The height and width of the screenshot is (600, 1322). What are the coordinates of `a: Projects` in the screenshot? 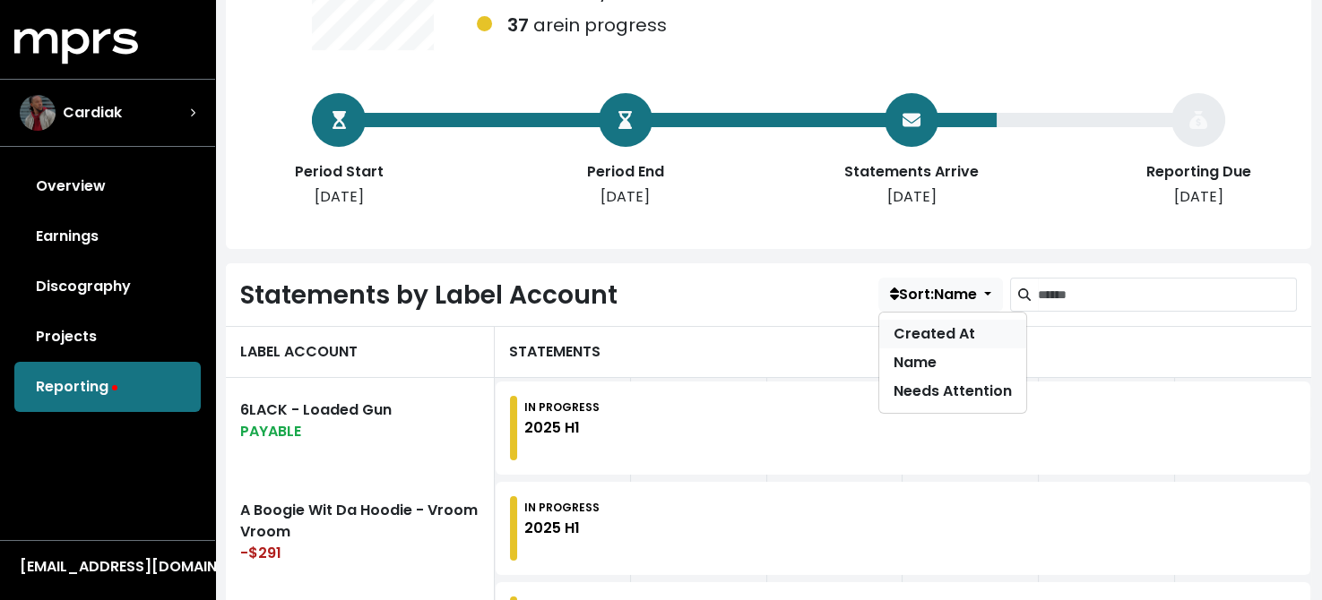 It's located at (108, 337).